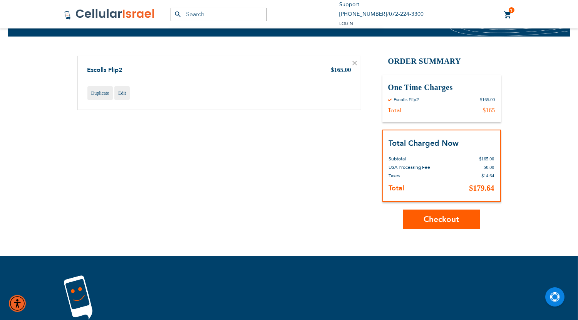  I want to click on div: Accessibility Menu, so click(17, 304).